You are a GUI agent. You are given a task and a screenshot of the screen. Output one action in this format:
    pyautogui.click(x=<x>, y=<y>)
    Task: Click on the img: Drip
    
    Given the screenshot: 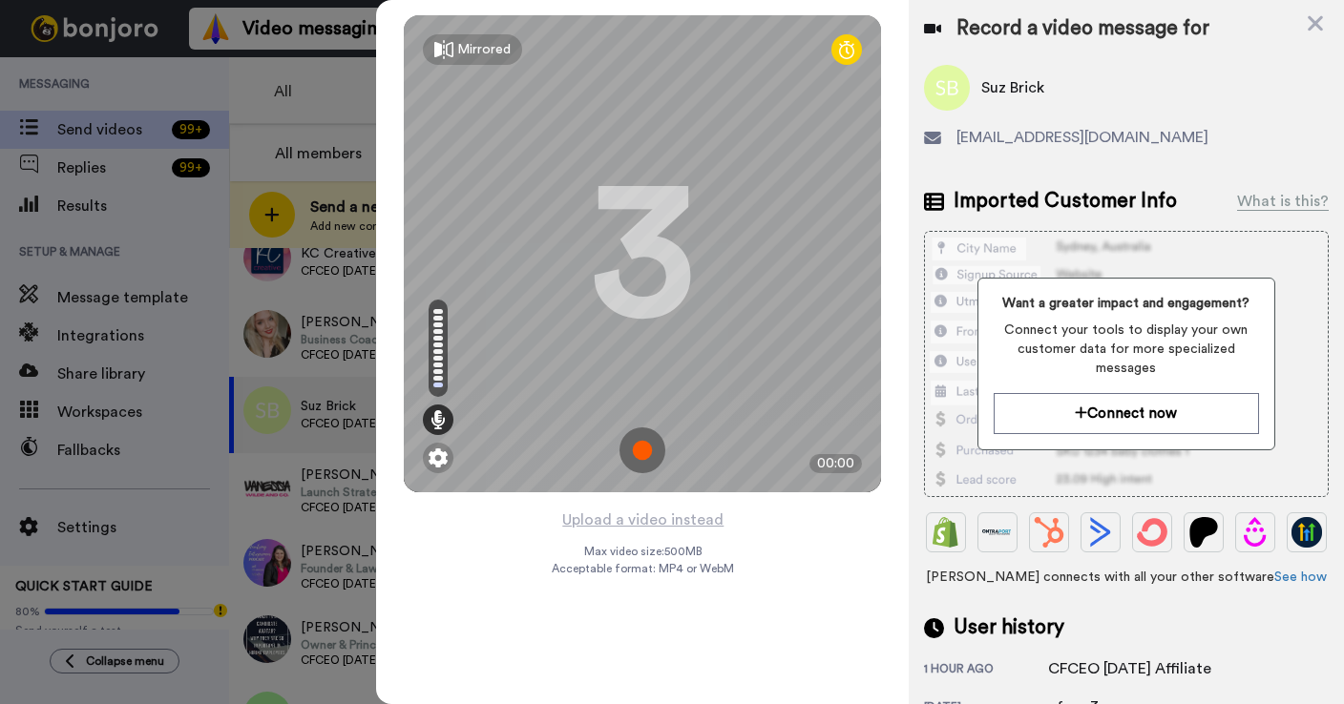 What is the action you would take?
    pyautogui.click(x=1255, y=533)
    